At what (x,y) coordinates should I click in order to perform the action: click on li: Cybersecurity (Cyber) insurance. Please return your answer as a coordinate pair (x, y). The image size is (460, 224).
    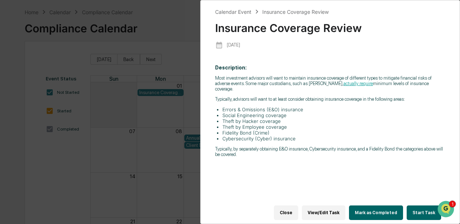
    Looking at the image, I should click on (334, 138).